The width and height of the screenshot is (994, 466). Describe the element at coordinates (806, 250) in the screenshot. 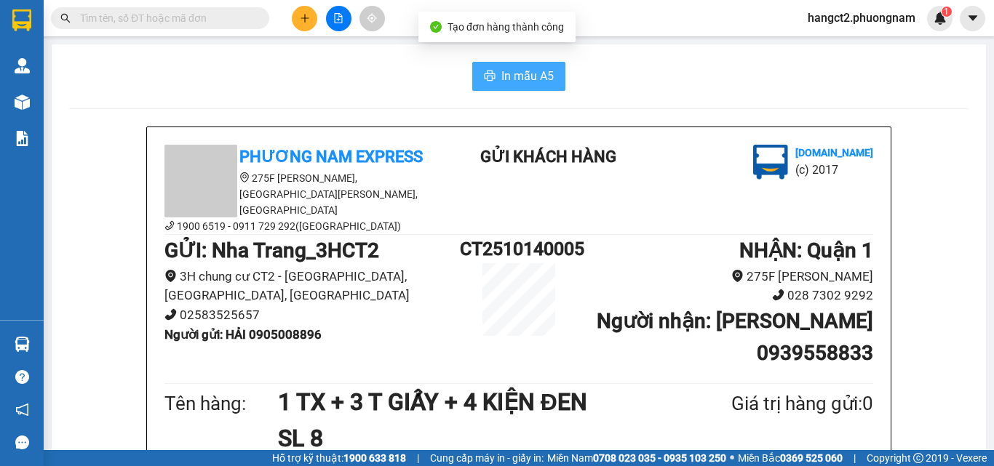

I see `b: NHẬN : Quận 1` at that location.